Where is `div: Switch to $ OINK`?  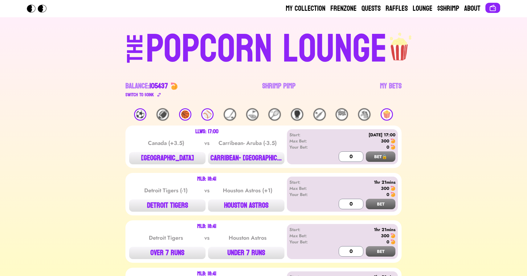
div: Switch to $ OINK is located at coordinates (140, 95).